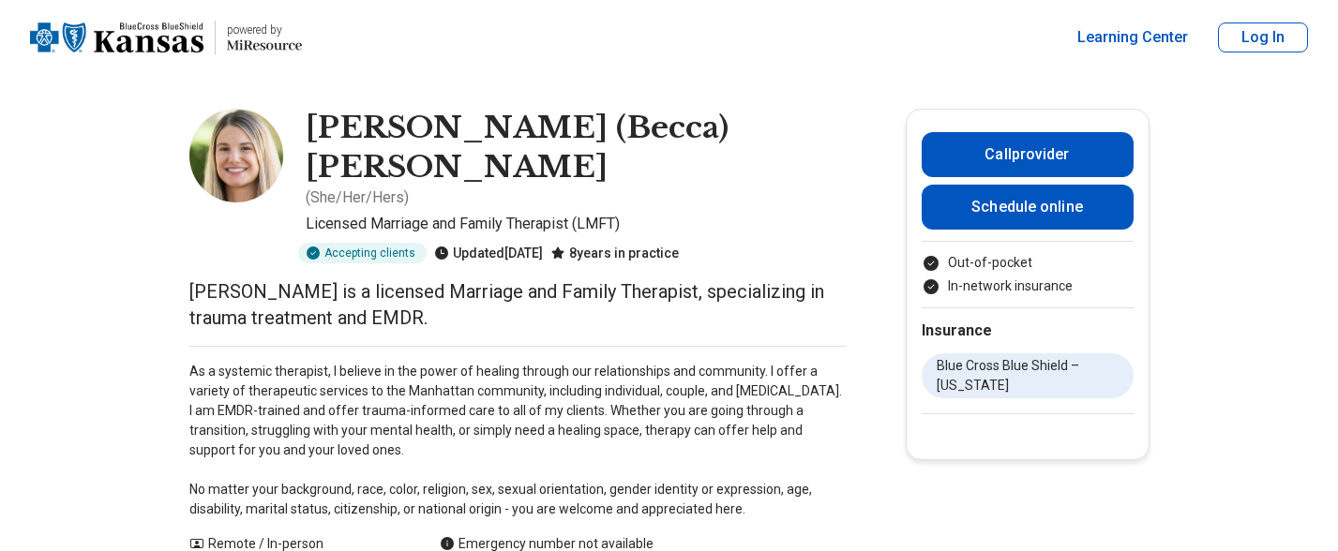 The width and height of the screenshot is (1338, 551). I want to click on a: Learning Center, so click(1132, 37).